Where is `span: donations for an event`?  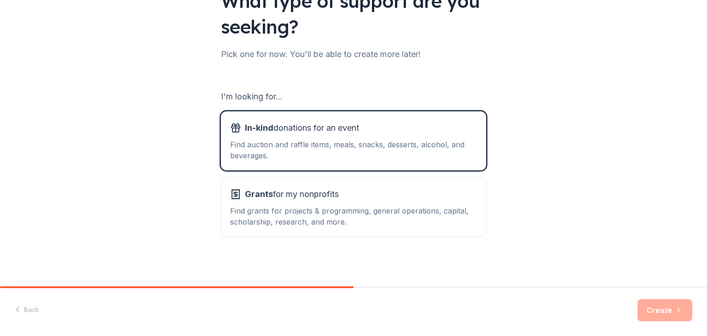
span: donations for an event is located at coordinates (302, 128).